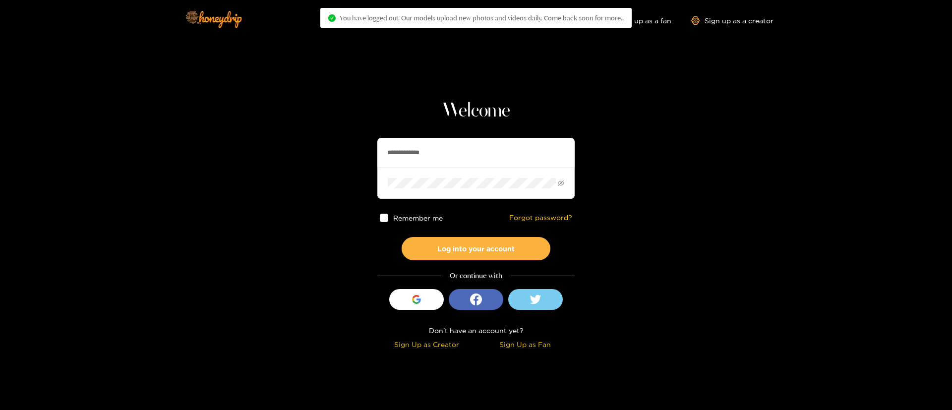 Image resolution: width=952 pixels, height=410 pixels. Describe the element at coordinates (482, 18) in the screenshot. I see `span: You have logged out. Our models upload new photos and videos daily. Come back soon for more..` at that location.